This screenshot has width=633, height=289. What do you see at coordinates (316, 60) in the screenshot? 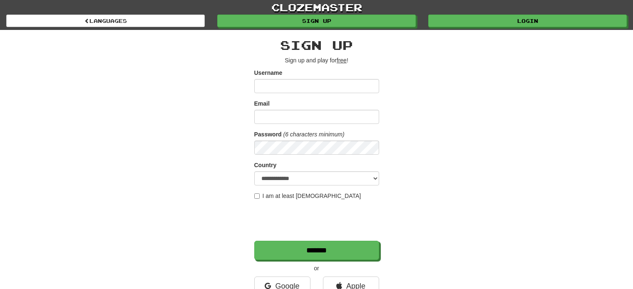
I see `p: Sign up and play for !` at bounding box center [316, 60].